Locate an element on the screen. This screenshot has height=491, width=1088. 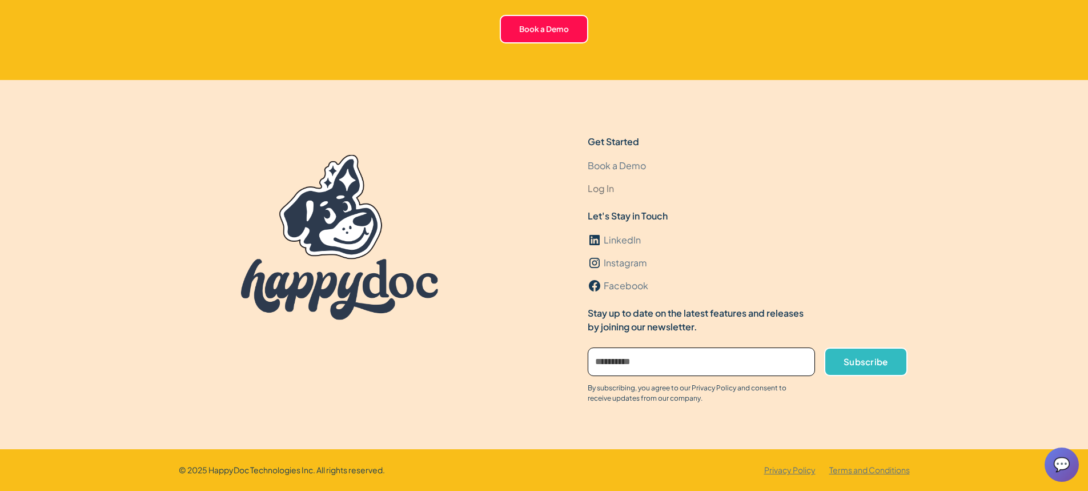
a: Terms and Conditions is located at coordinates (869, 469).